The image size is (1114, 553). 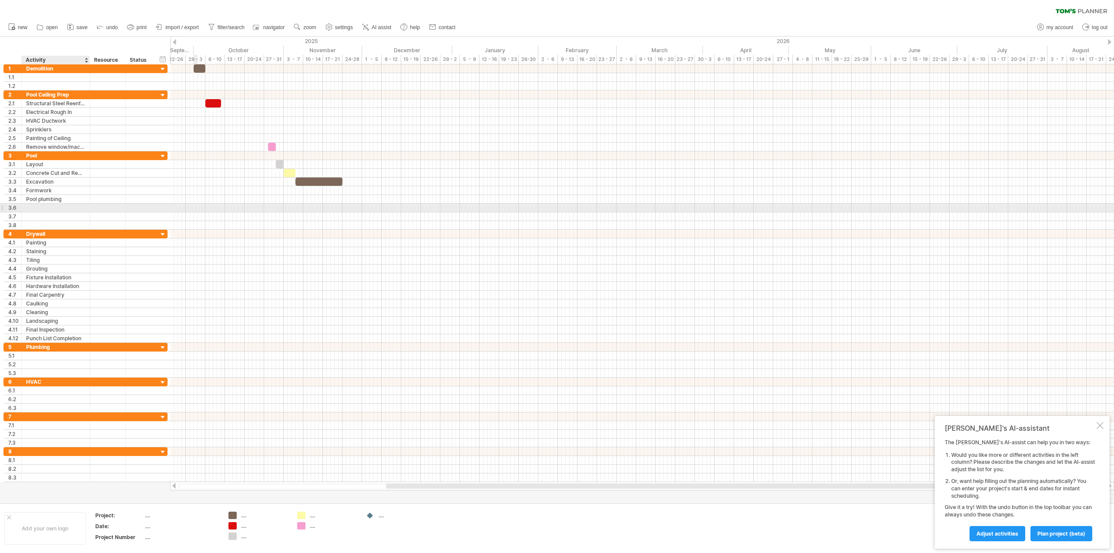 I want to click on a: undo, so click(x=107, y=27).